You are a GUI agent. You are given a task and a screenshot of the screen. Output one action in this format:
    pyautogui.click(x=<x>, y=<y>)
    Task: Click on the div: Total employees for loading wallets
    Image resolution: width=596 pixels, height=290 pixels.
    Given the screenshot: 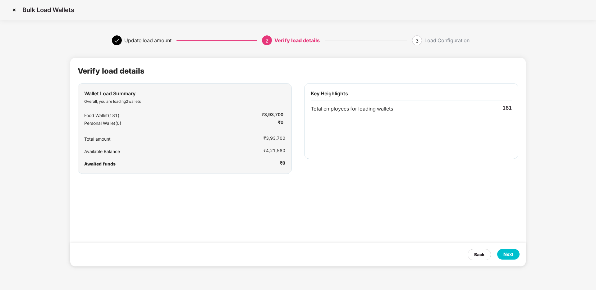 What is the action you would take?
    pyautogui.click(x=394, y=109)
    